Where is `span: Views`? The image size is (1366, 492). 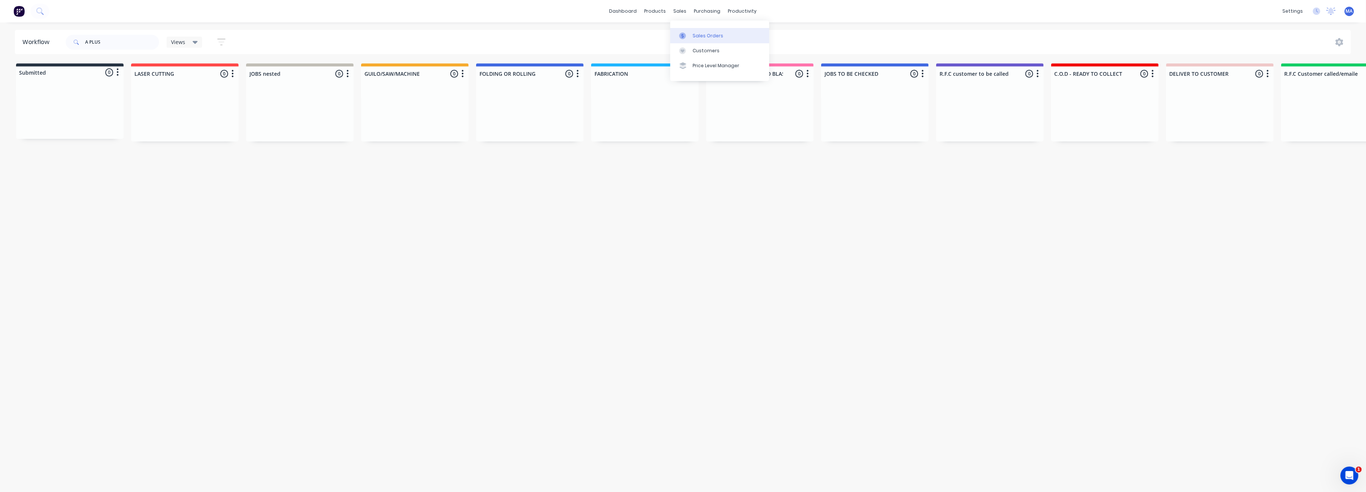
span: Views is located at coordinates (178, 42).